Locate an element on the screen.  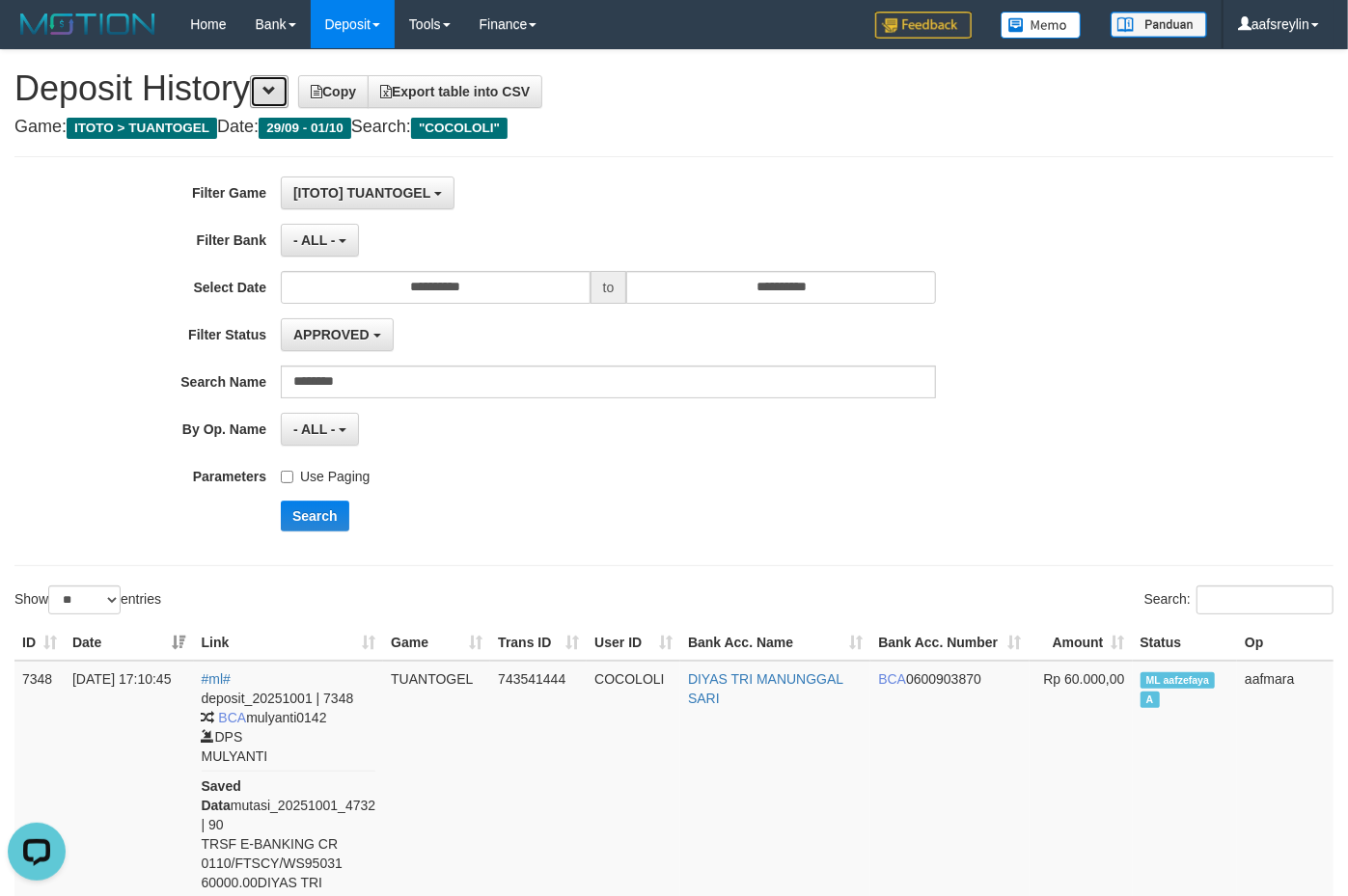
b: Saved Data is located at coordinates (221, 796).